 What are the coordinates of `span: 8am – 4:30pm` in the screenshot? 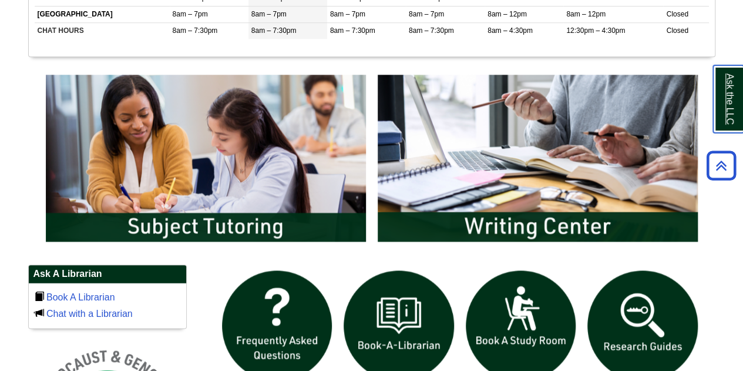 It's located at (510, 31).